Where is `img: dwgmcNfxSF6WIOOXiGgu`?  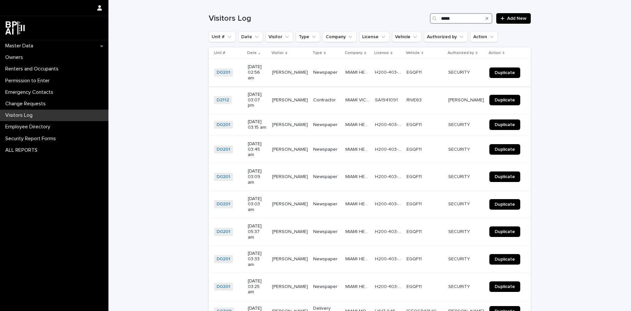
img: dwgmcNfxSF6WIOOXiGgu is located at coordinates (15, 28).